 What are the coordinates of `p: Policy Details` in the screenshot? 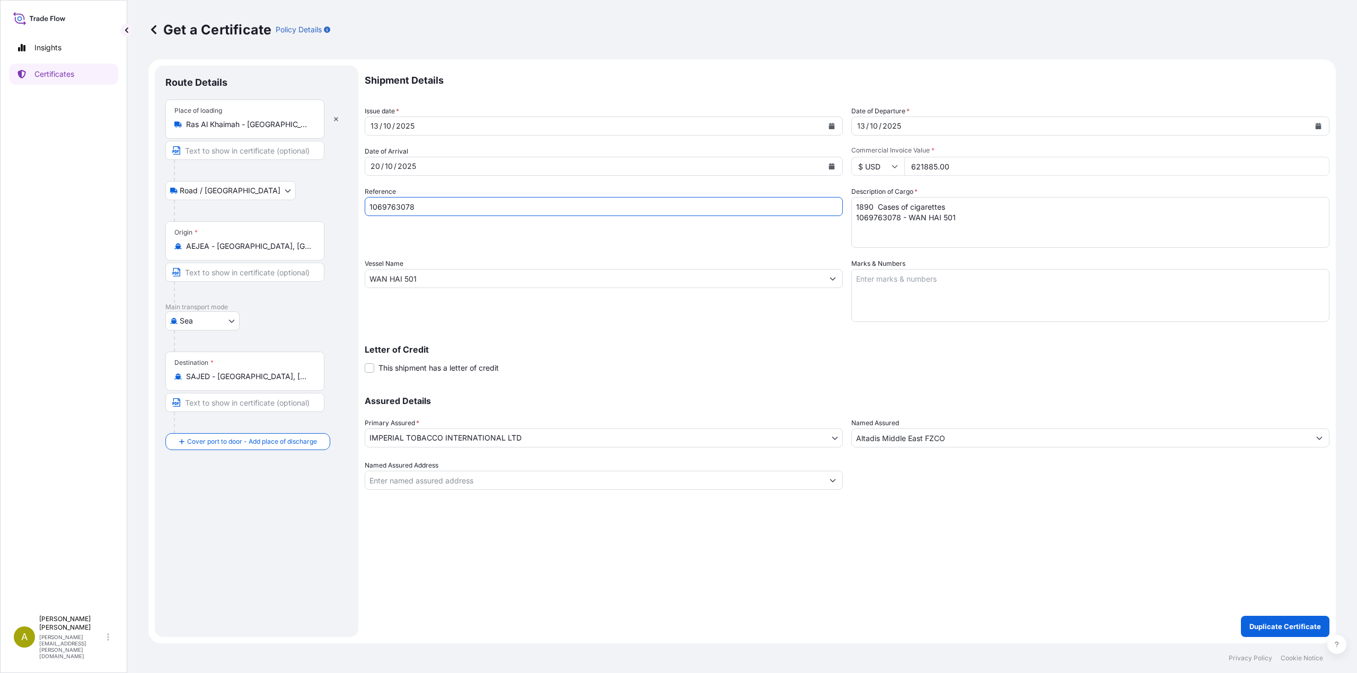 It's located at (298, 30).